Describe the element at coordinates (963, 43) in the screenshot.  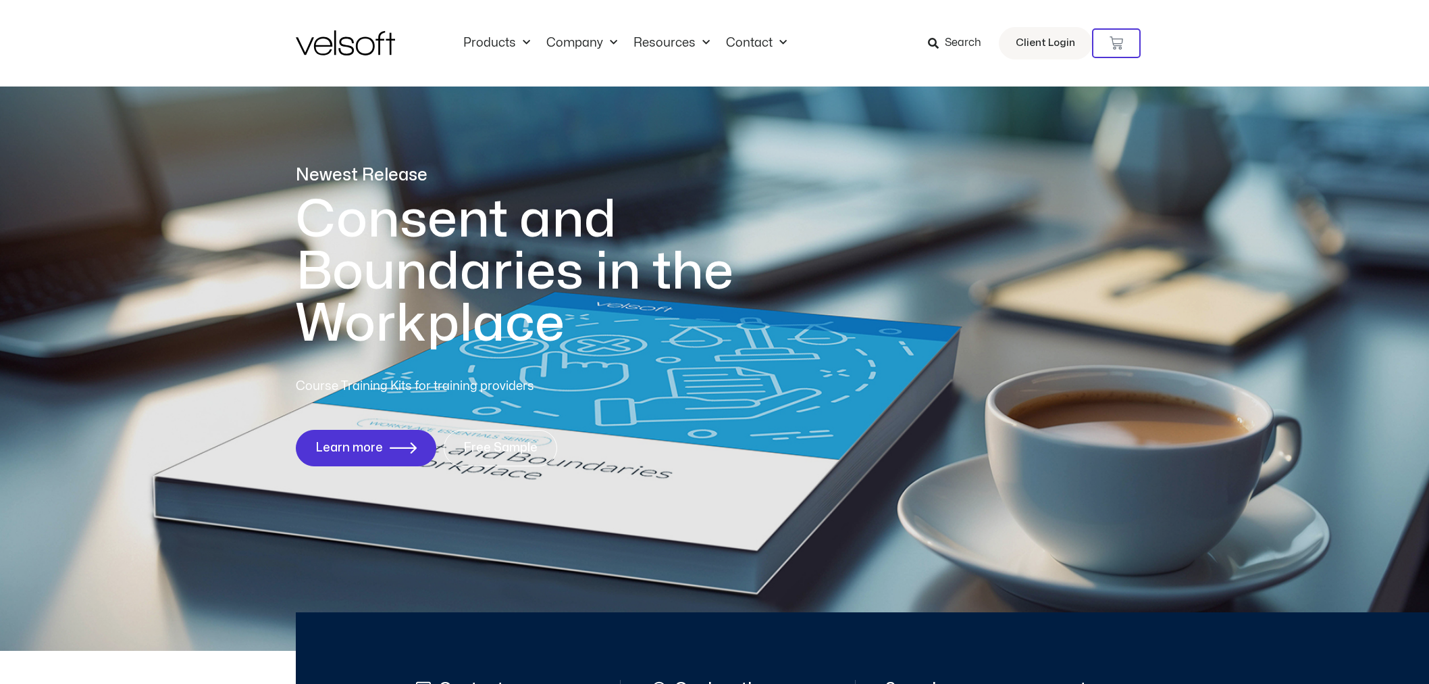
I see `span: Search` at that location.